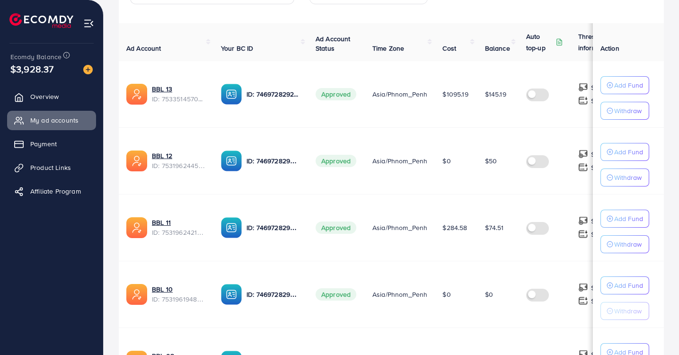 Image resolution: width=679 pixels, height=355 pixels. I want to click on a: Payment, so click(52, 144).